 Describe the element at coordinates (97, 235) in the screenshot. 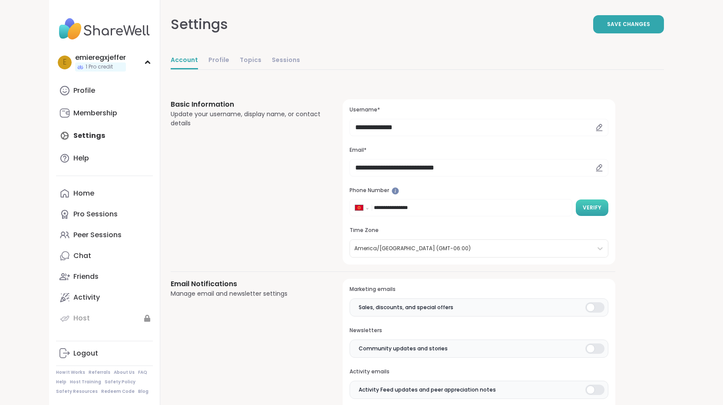

I see `div: Peer Sessions` at that location.